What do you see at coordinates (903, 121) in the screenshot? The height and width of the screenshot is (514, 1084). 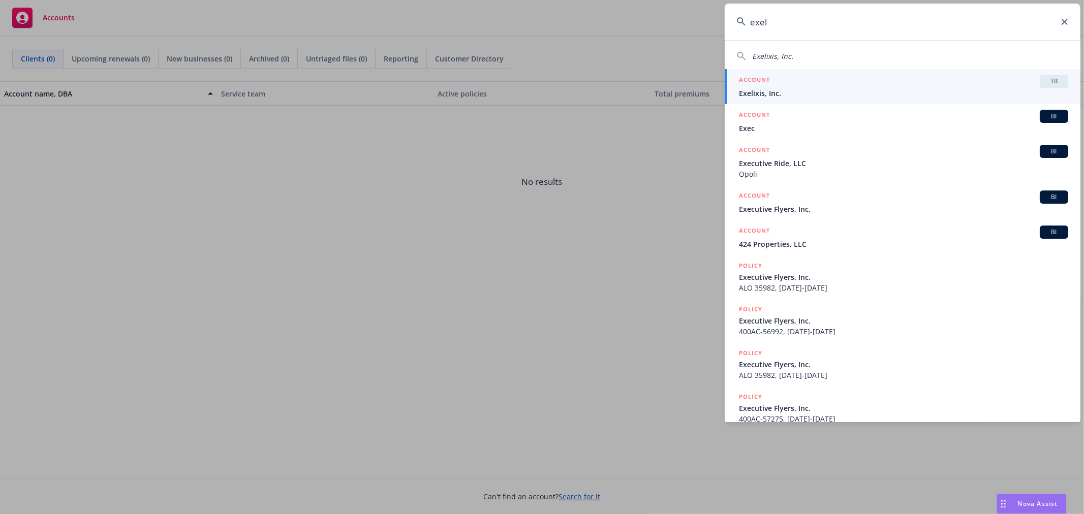 I see `a: ACCOUNTBIExec` at bounding box center [903, 121].